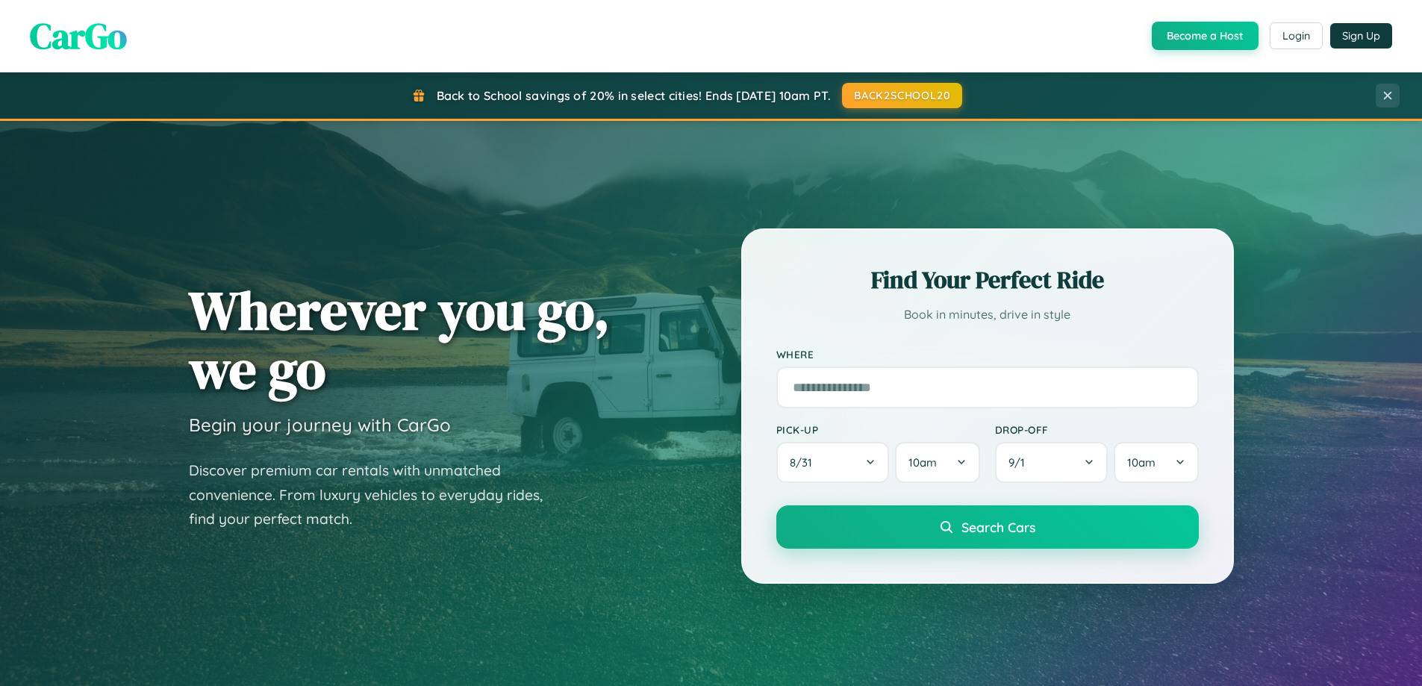  What do you see at coordinates (988, 280) in the screenshot?
I see `h2: Find Your Perfect Ride` at bounding box center [988, 280].